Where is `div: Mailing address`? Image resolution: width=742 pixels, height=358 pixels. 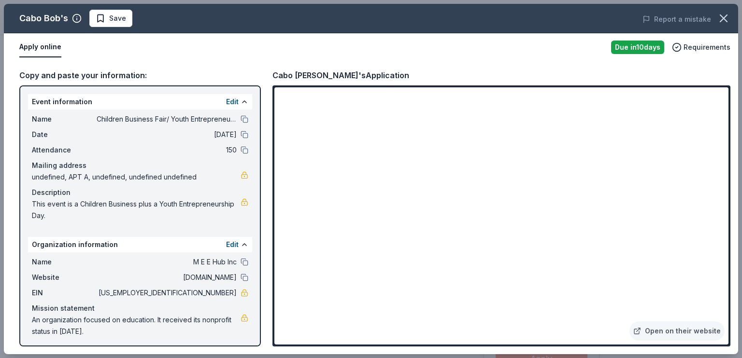 div: Mailing address is located at coordinates (140, 166).